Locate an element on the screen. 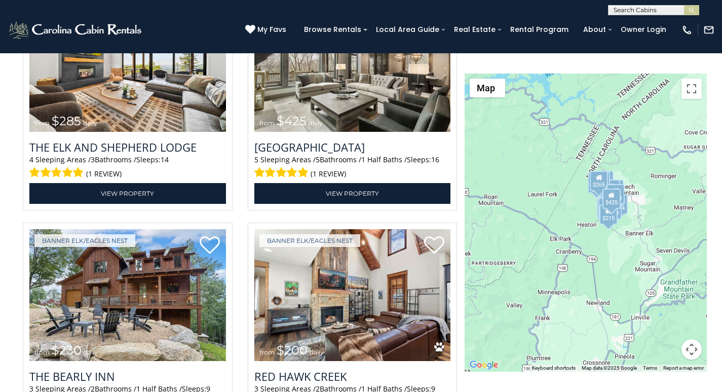 Image resolution: width=722 pixels, height=392 pixels. a: The Bearly Inn from $230 daily is located at coordinates (128, 295).